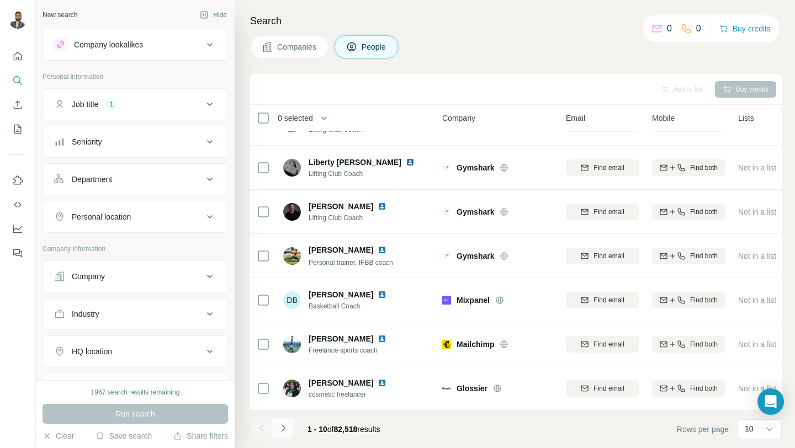 The width and height of the screenshot is (795, 448). Describe the element at coordinates (459, 118) in the screenshot. I see `span: Company` at that location.